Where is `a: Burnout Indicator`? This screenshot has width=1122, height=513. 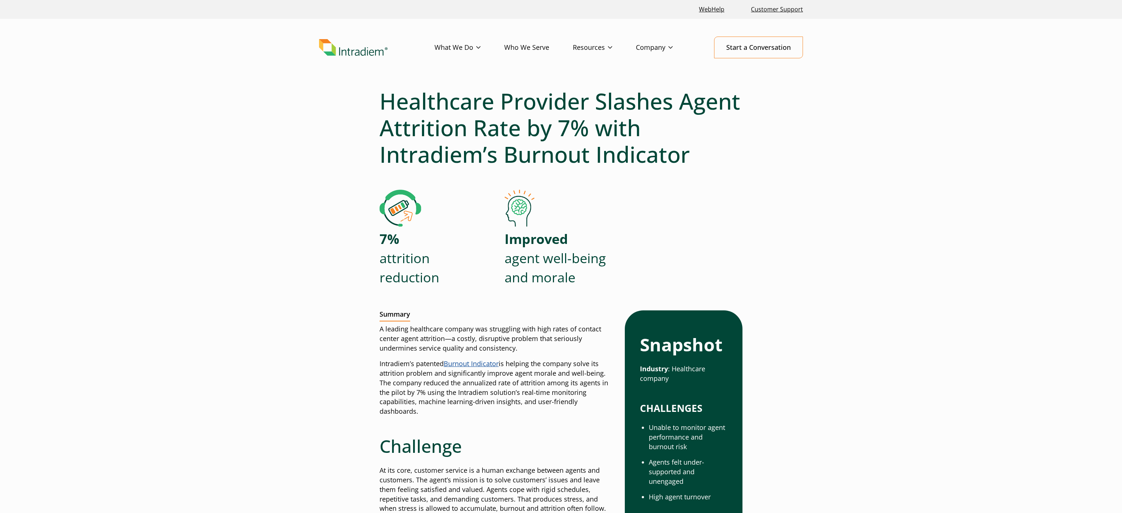 a: Burnout Indicator is located at coordinates (471, 363).